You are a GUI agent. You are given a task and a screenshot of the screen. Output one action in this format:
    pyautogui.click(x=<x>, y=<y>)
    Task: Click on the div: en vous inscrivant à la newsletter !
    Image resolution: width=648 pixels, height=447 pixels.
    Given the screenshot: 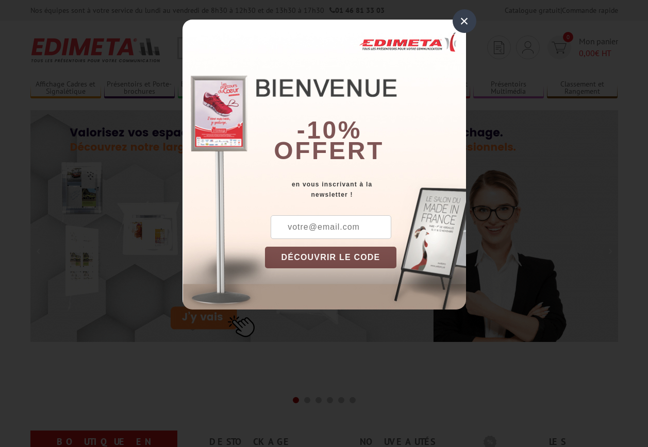 What is the action you would take?
    pyautogui.click(x=366, y=190)
    